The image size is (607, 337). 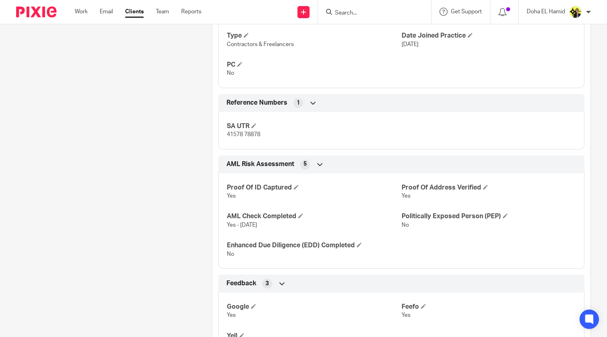 What do you see at coordinates (314, 126) in the screenshot?
I see `h4: SA UTR` at bounding box center [314, 126].